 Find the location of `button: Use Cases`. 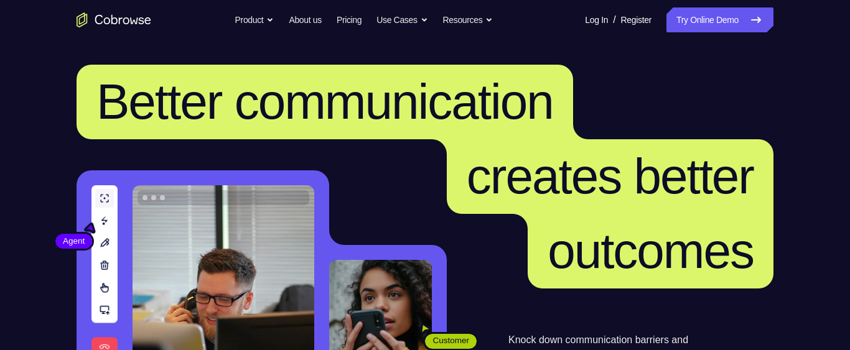

button: Use Cases is located at coordinates (402, 20).